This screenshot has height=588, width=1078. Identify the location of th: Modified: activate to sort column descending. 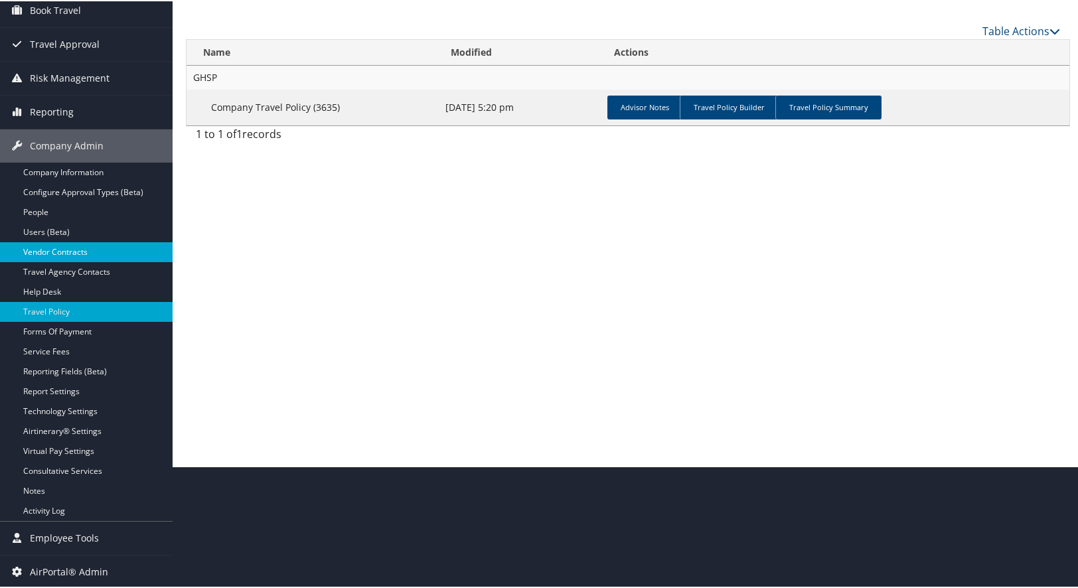
(520, 51).